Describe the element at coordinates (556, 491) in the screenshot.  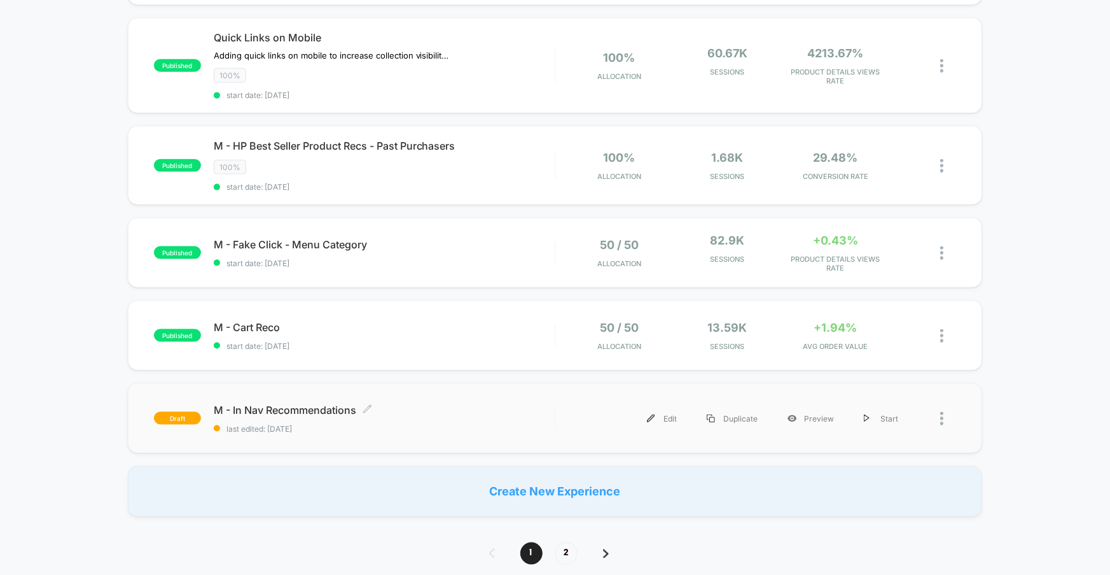
I see `div: Create New Experience` at that location.